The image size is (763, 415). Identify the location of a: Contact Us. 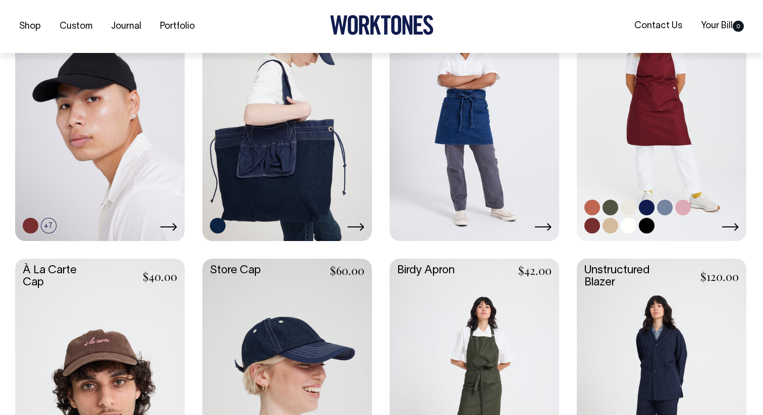
(658, 26).